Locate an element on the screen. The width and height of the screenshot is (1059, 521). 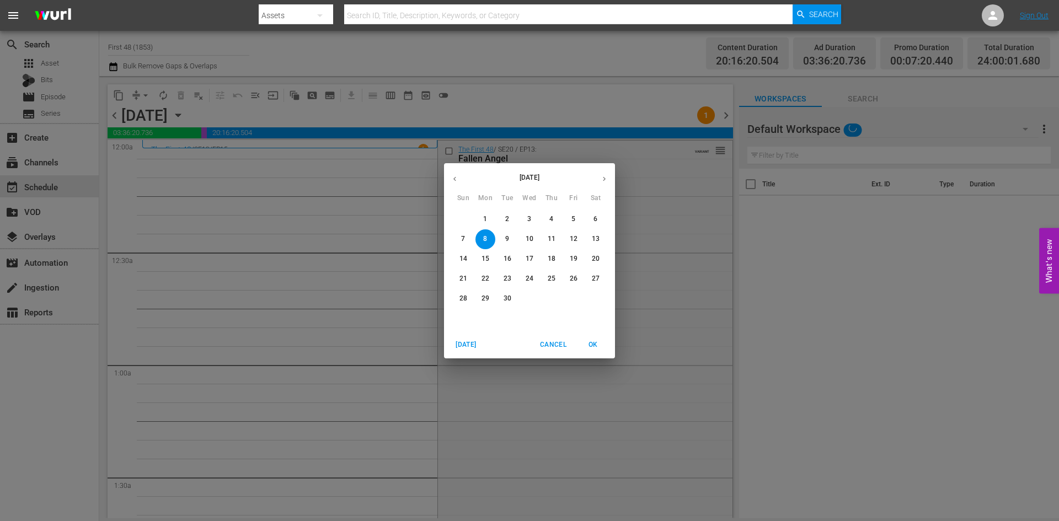
button: 5 is located at coordinates (573, 219).